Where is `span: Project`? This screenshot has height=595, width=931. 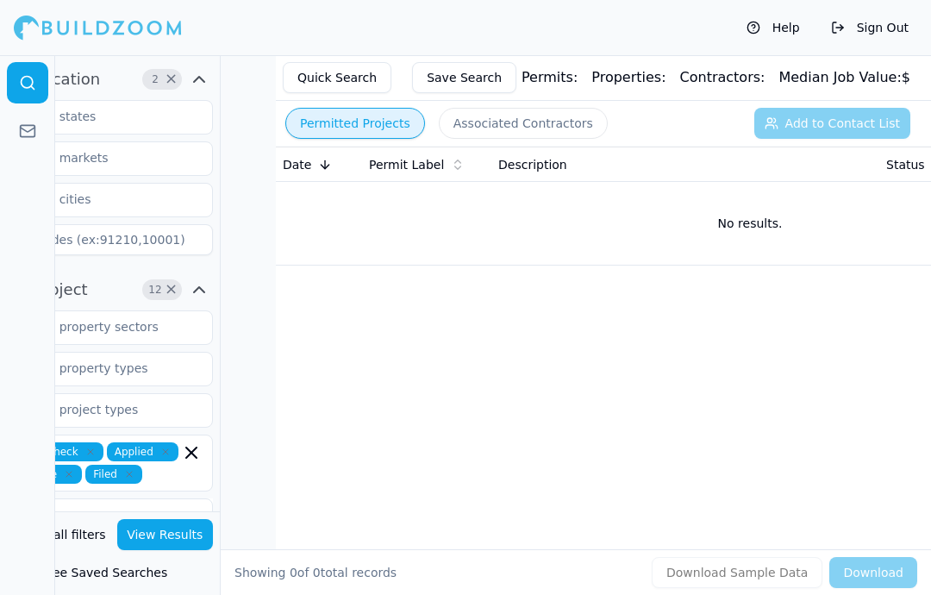 span: Project is located at coordinates (61, 290).